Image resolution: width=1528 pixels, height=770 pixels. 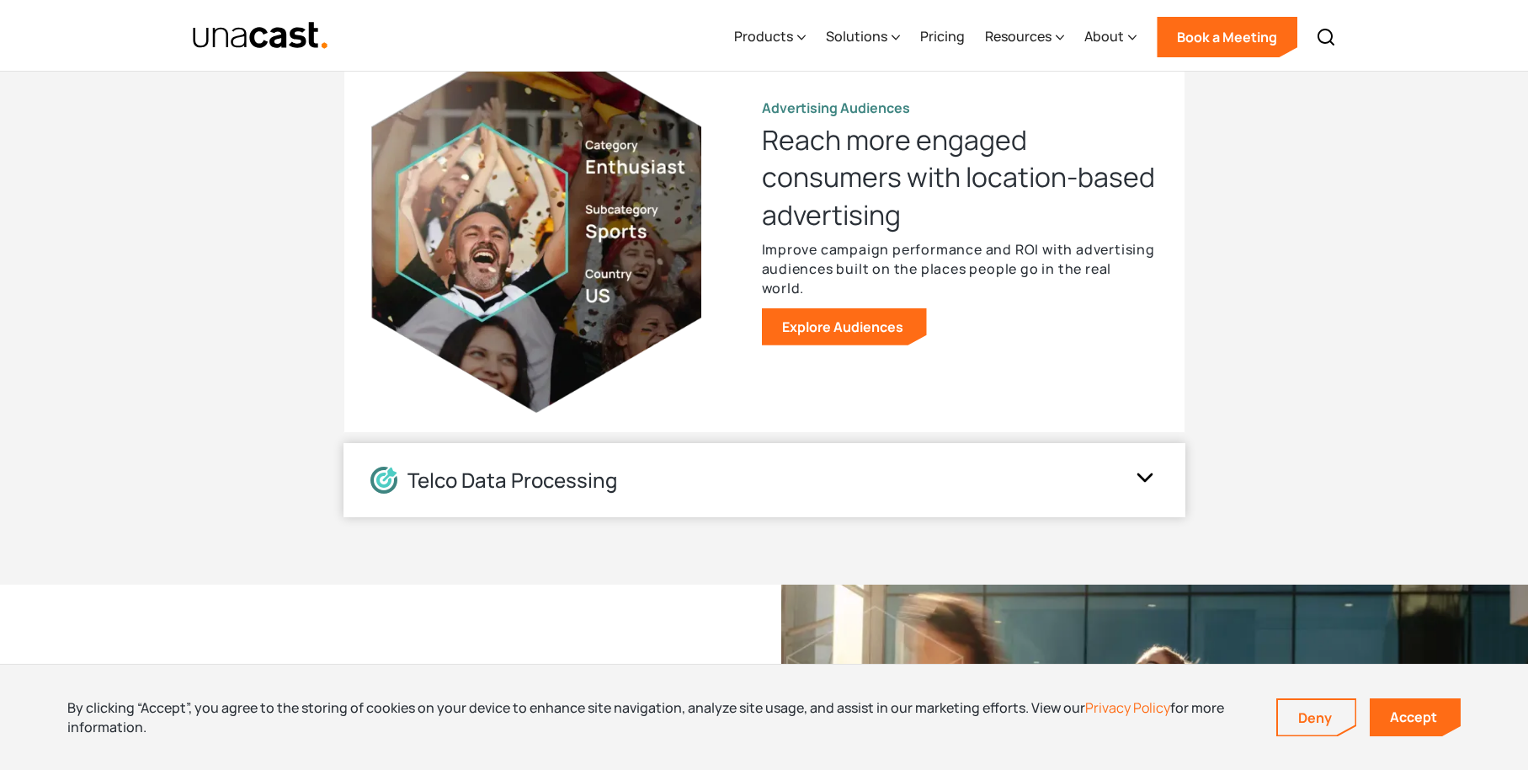 What do you see at coordinates (1326, 37) in the screenshot?
I see `img: Search icon` at bounding box center [1326, 37].